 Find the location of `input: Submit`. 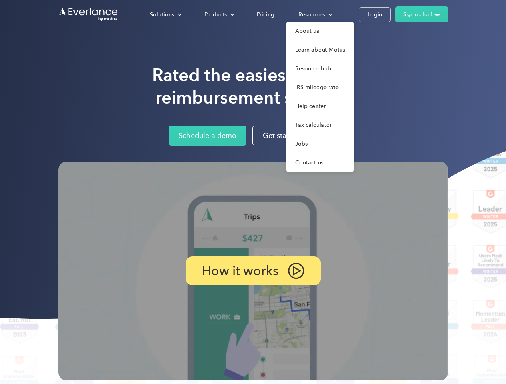

input: Submit is located at coordinates (79, 56).